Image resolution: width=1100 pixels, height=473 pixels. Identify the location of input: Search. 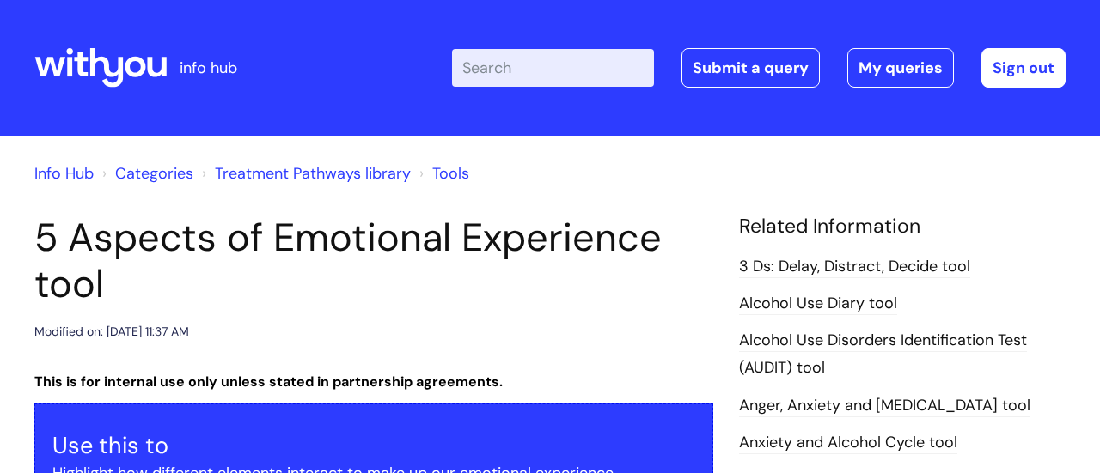
(552, 68).